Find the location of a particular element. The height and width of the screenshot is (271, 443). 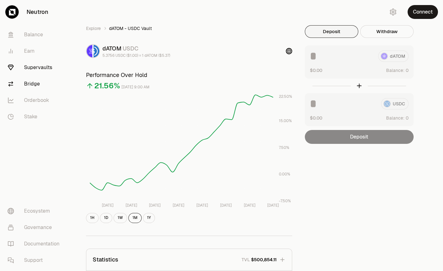

tspan: -7.50% is located at coordinates (285, 201).